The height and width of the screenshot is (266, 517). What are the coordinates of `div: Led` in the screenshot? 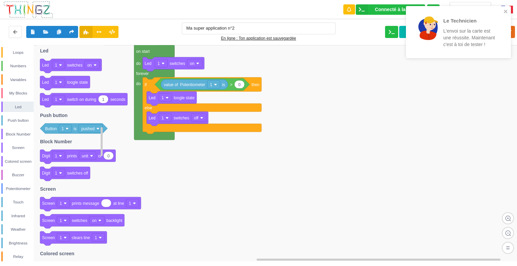 It's located at (18, 107).